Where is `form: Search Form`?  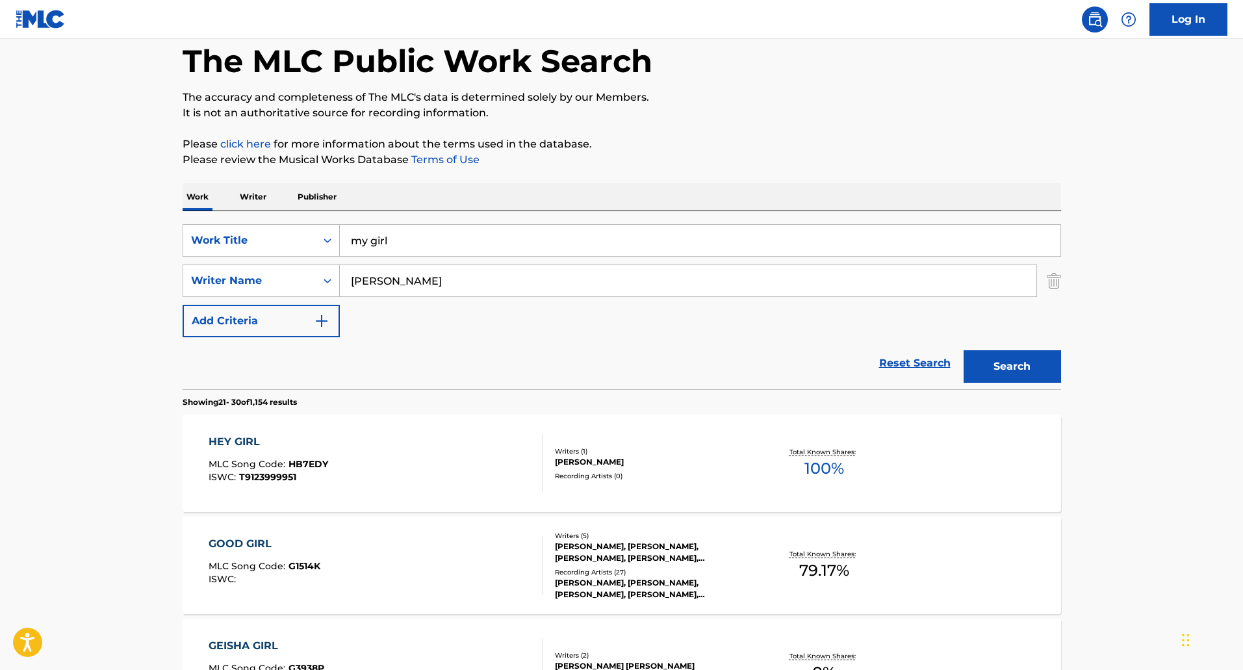
form: Search Form is located at coordinates (622, 307).